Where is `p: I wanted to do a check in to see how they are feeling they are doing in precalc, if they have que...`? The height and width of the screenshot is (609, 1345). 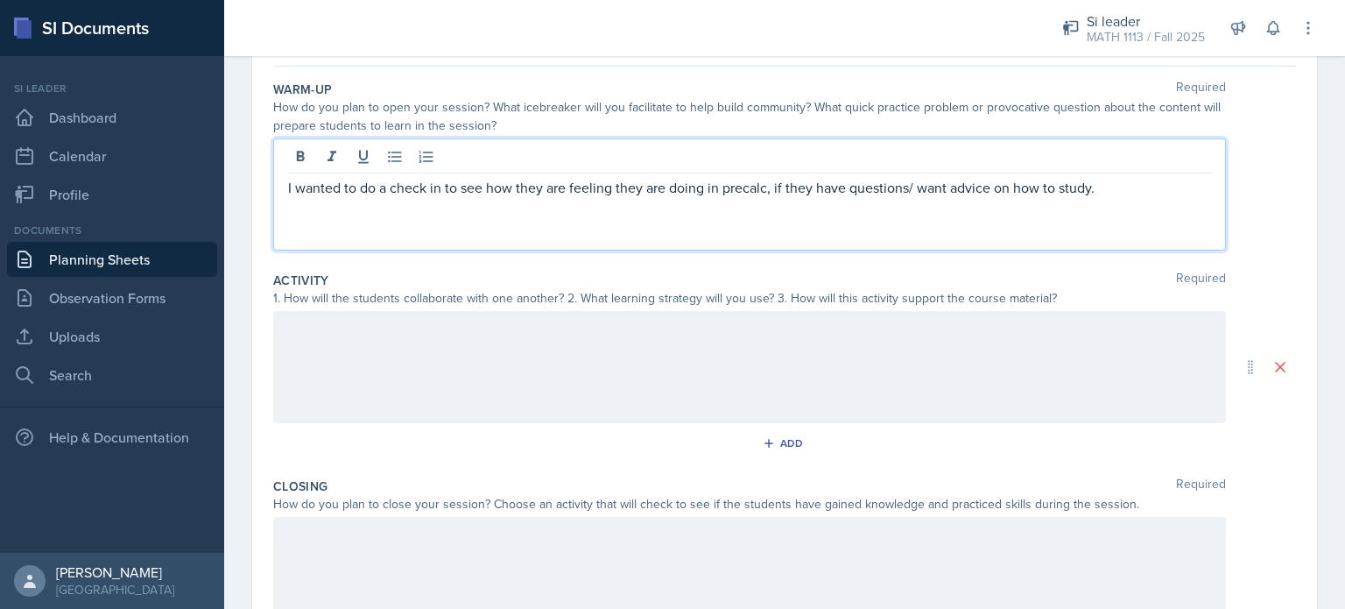
p: I wanted to do a check in to see how they are feeling they are doing in precalc, if they have que... is located at coordinates (750, 187).